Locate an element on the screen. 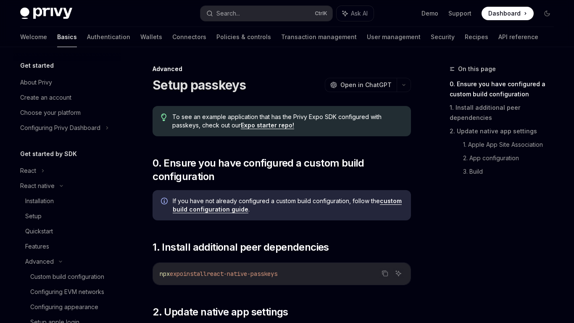 This screenshot has width=574, height=323. a: API reference is located at coordinates (518, 37).